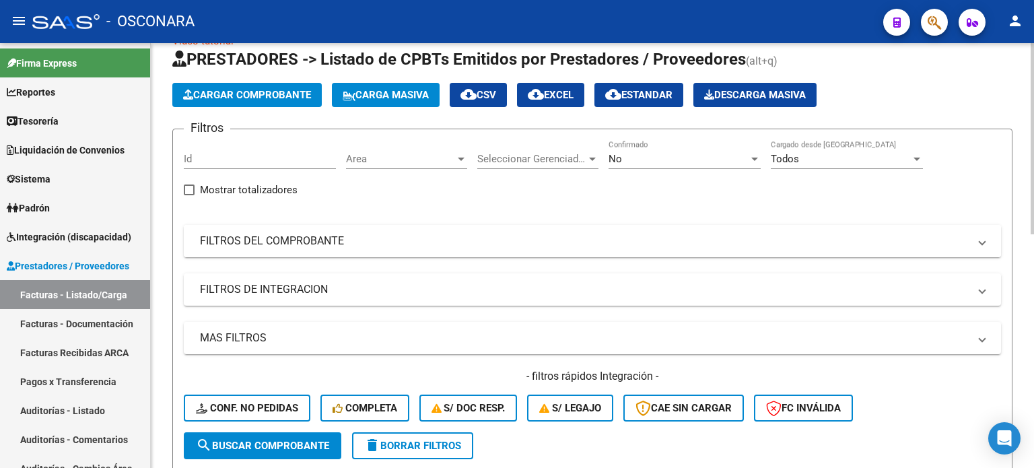 This screenshot has width=1034, height=468. Describe the element at coordinates (639, 95) in the screenshot. I see `button: Estandar` at that location.